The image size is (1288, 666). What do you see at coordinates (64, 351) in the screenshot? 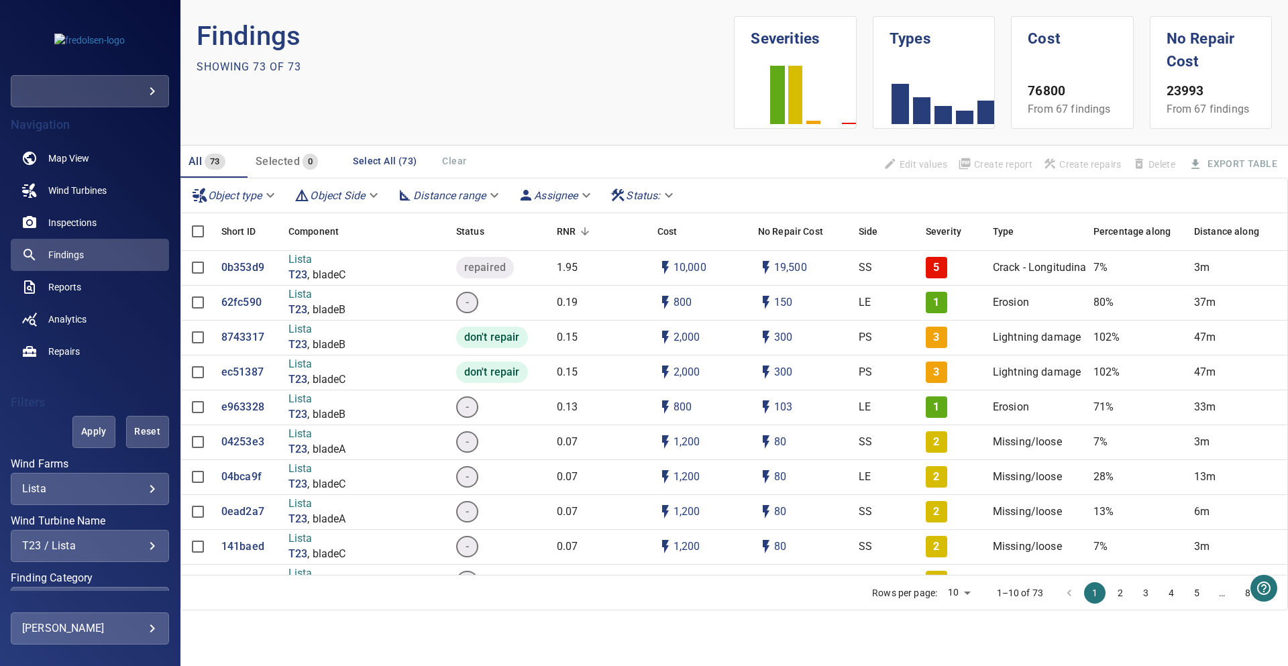
I see `span: Repairs` at bounding box center [64, 351].